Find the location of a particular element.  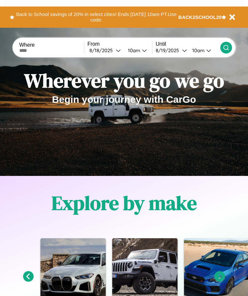

label: Where is located at coordinates (52, 45).